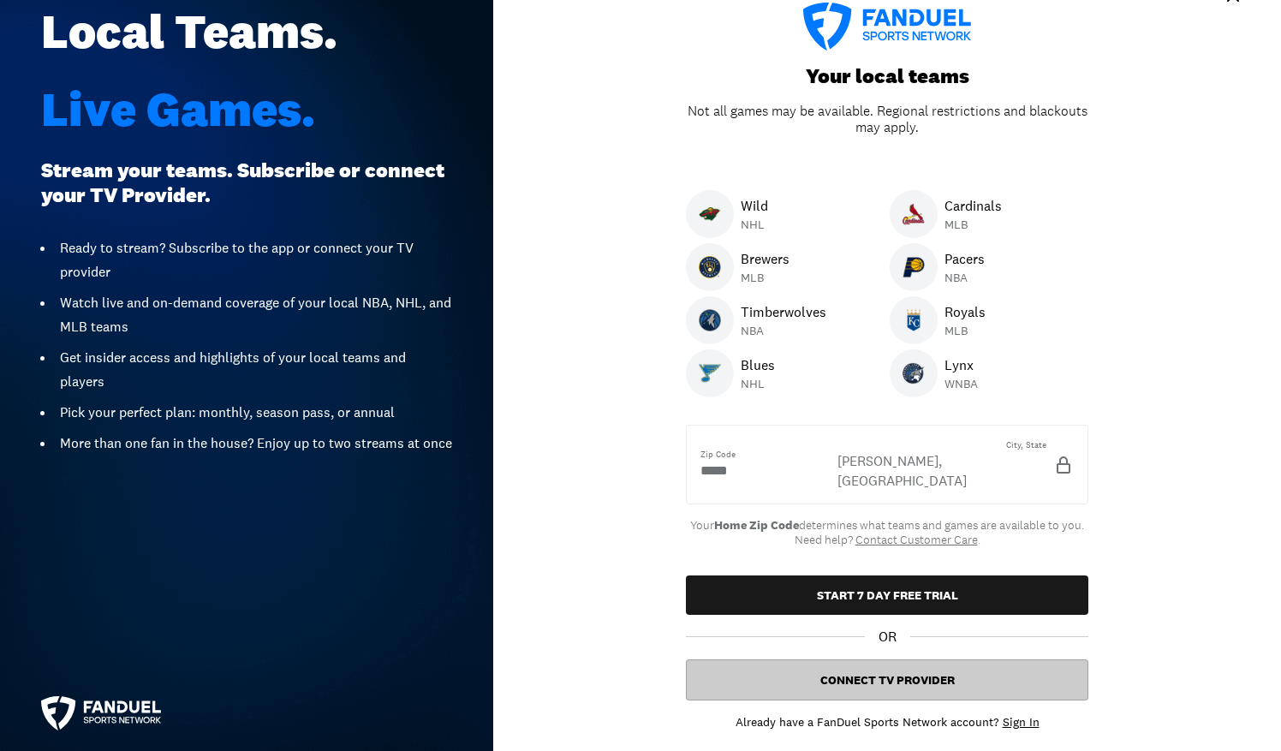  Describe the element at coordinates (710, 267) in the screenshot. I see `img: Brewers` at that location.